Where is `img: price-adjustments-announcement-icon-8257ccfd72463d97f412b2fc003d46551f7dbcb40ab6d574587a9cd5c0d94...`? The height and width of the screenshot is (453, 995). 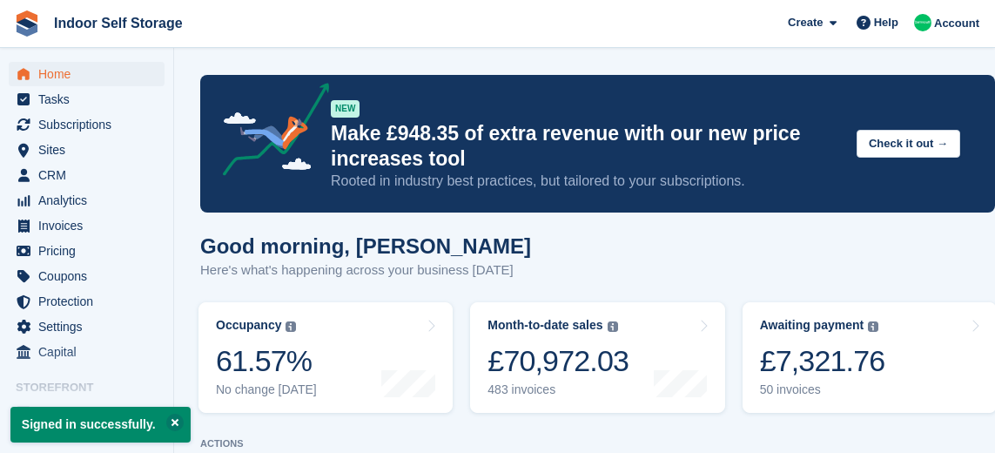 img: price-adjustments-announcement-icon-8257ccfd72463d97f412b2fc003d46551f7dbcb40ab6d574587a9cd5c0d94... is located at coordinates (269, 132).